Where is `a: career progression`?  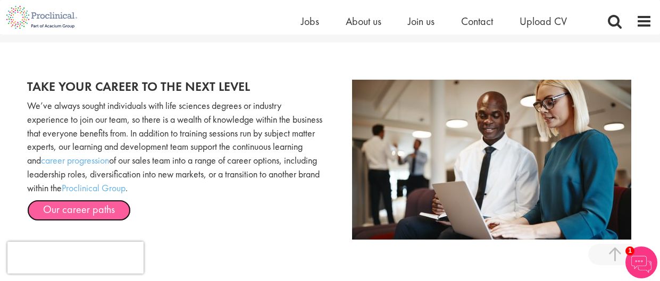 a: career progression is located at coordinates (75, 160).